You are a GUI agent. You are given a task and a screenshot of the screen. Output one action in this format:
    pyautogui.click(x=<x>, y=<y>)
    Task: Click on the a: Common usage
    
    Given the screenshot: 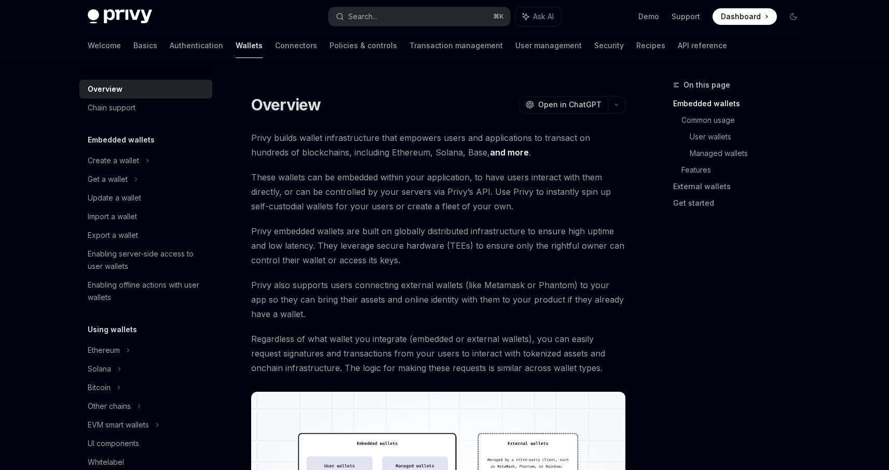 What is the action you would take?
    pyautogui.click(x=745, y=120)
    